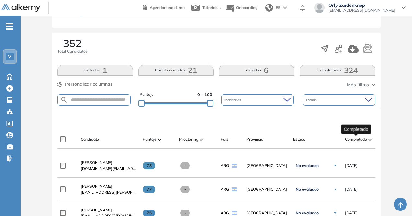 This screenshot has width=412, height=216. I want to click on span: Orly Zaidenknop, so click(362, 5).